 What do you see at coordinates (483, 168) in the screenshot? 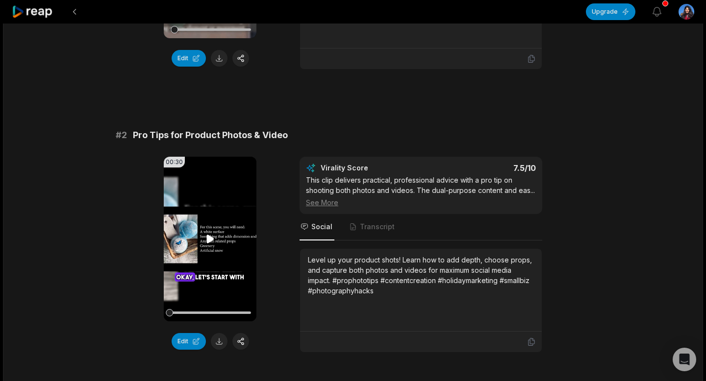
I see `div: 7.5 /10` at bounding box center [483, 168].